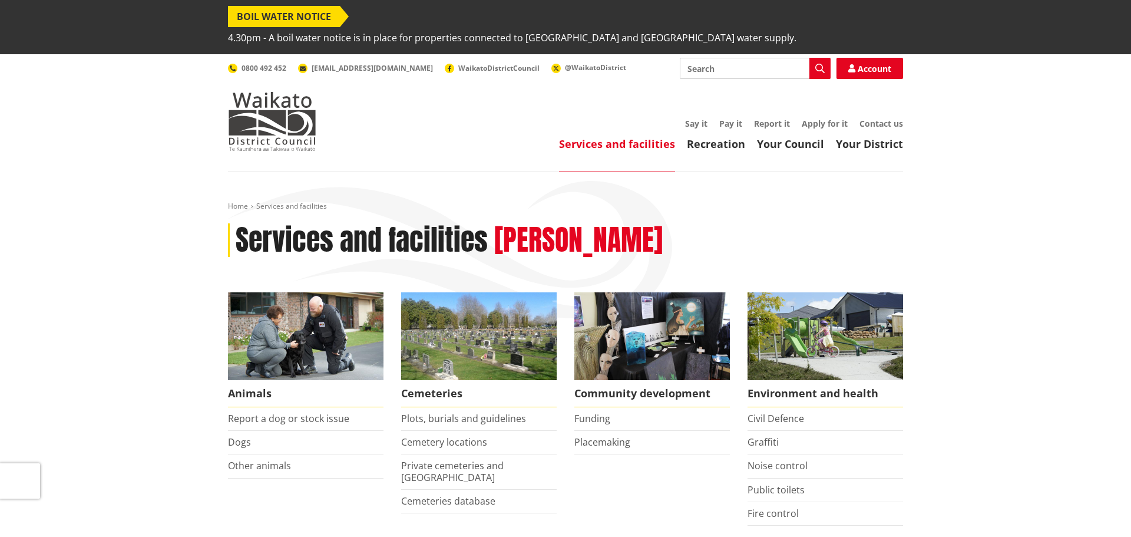 The height and width of the screenshot is (537, 1131). Describe the element at coordinates (306, 336) in the screenshot. I see `img: Animal Control` at that location.